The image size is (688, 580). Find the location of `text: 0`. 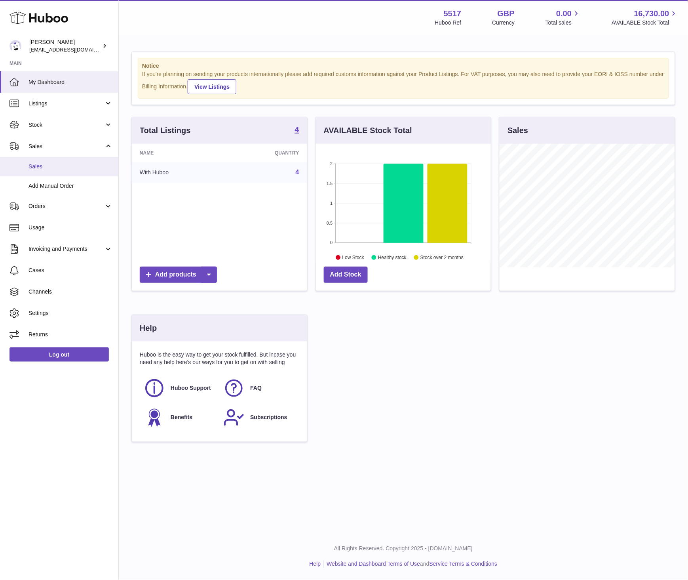

text: 0 is located at coordinates (331, 243).